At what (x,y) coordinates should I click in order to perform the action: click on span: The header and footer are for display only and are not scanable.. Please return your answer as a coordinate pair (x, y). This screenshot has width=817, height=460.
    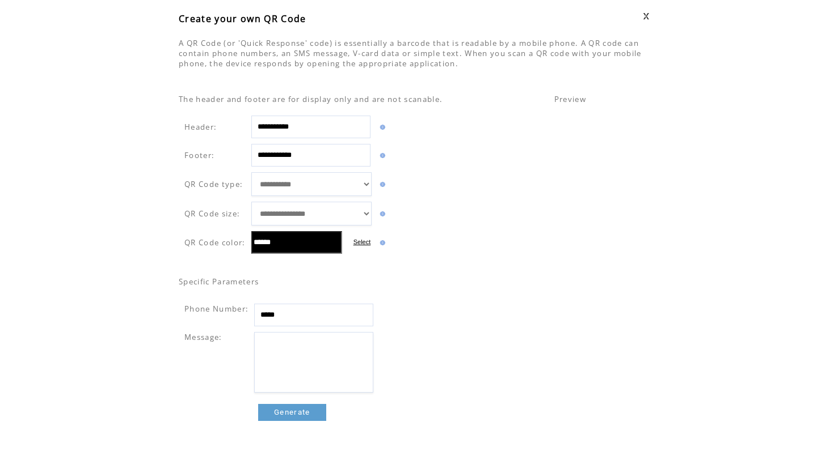
    Looking at the image, I should click on (310, 99).